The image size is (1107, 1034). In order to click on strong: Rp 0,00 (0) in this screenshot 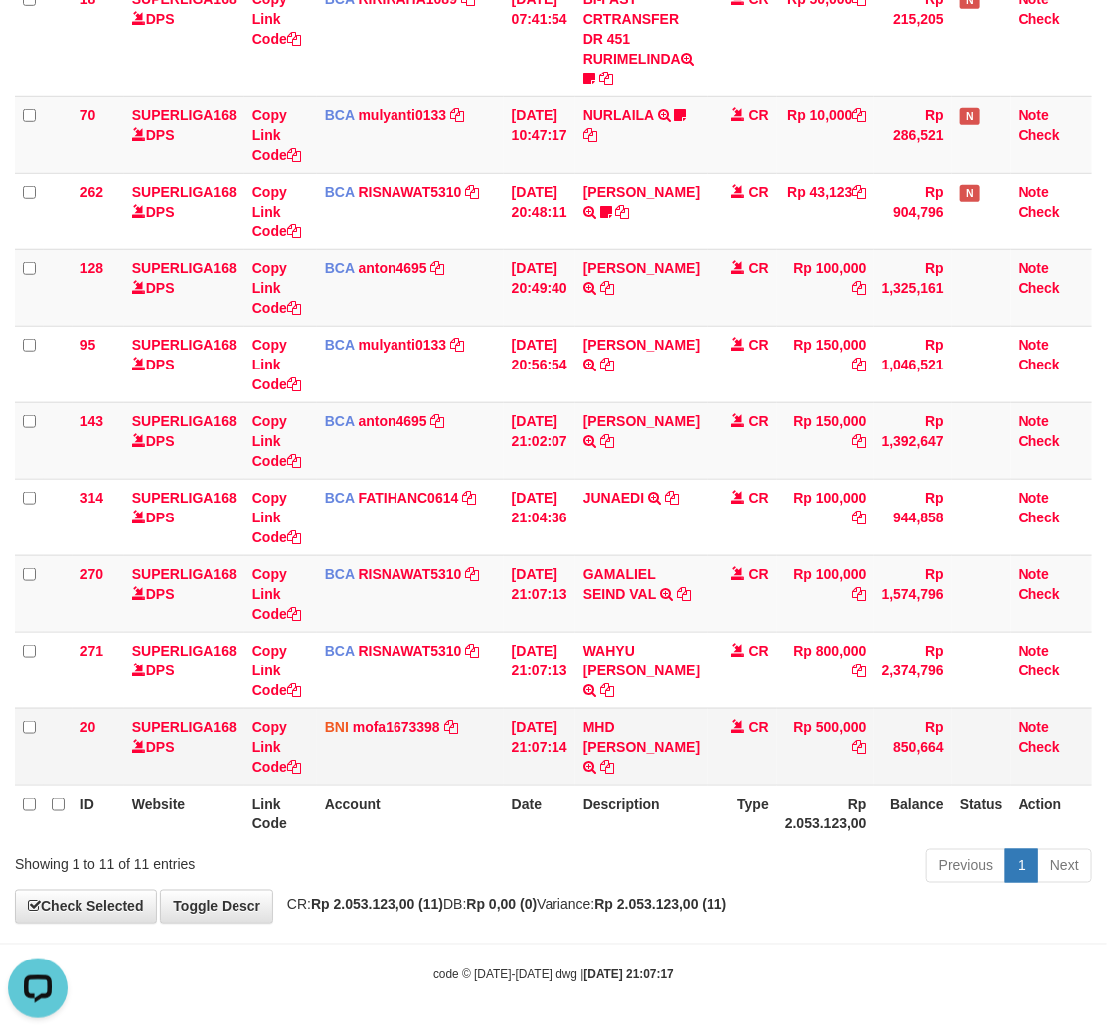, I will do `click(502, 905)`.